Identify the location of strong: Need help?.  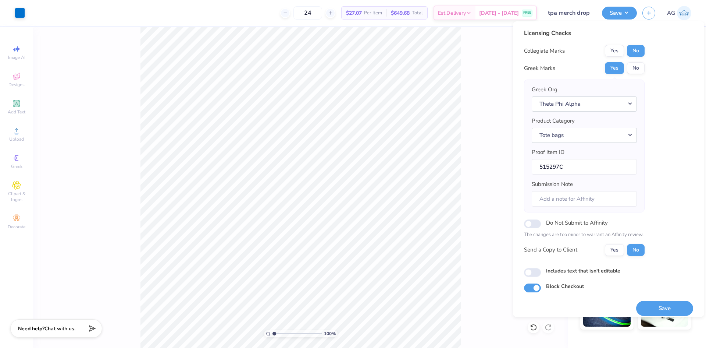
(31, 328).